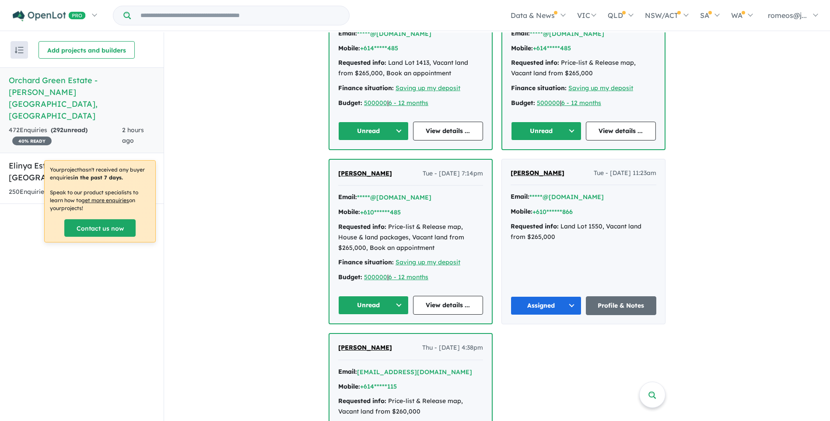 The height and width of the screenshot is (421, 830). I want to click on strong: ( unread), so click(69, 130).